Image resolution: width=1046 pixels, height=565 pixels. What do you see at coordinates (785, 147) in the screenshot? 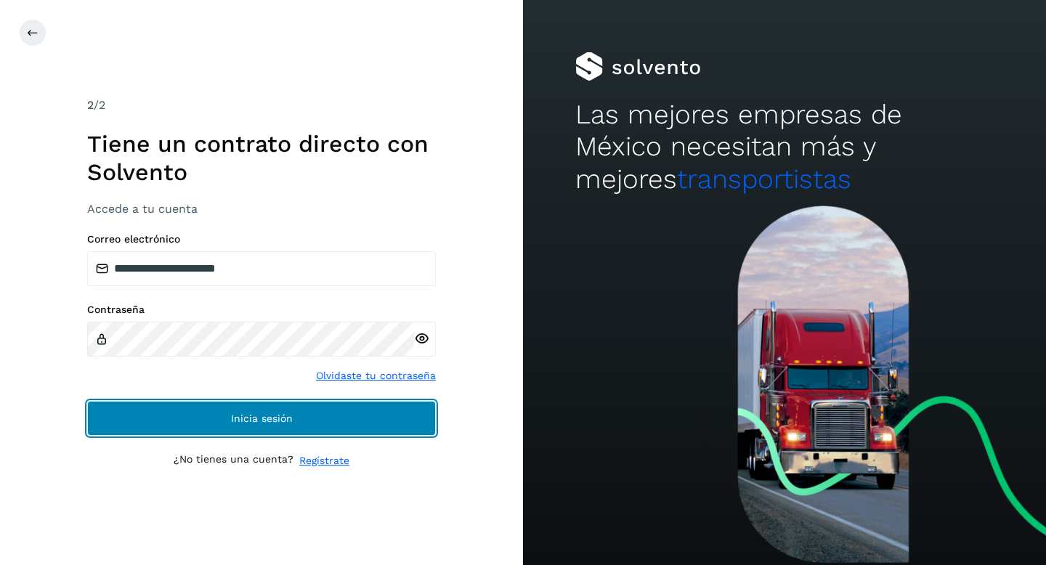
I see `h2: Las mejores empresas de México necesitan más y mejores` at bounding box center [785, 147].